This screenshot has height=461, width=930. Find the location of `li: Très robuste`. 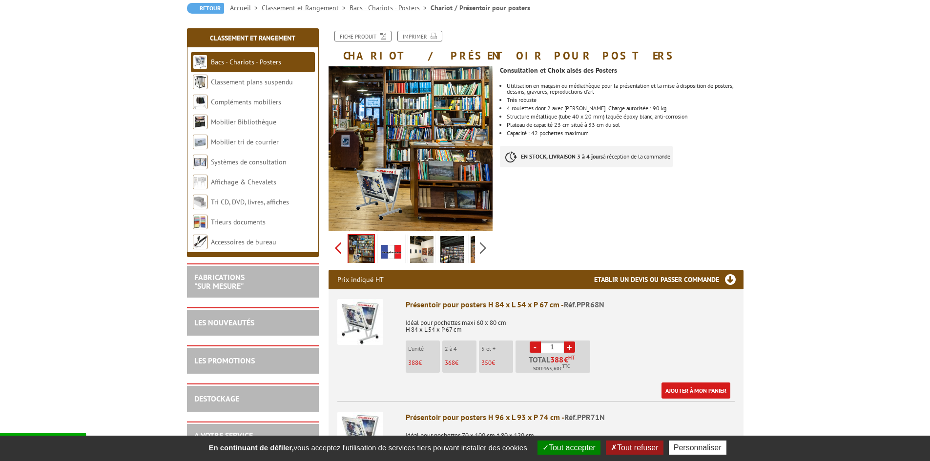

li: Très robuste is located at coordinates (625, 100).